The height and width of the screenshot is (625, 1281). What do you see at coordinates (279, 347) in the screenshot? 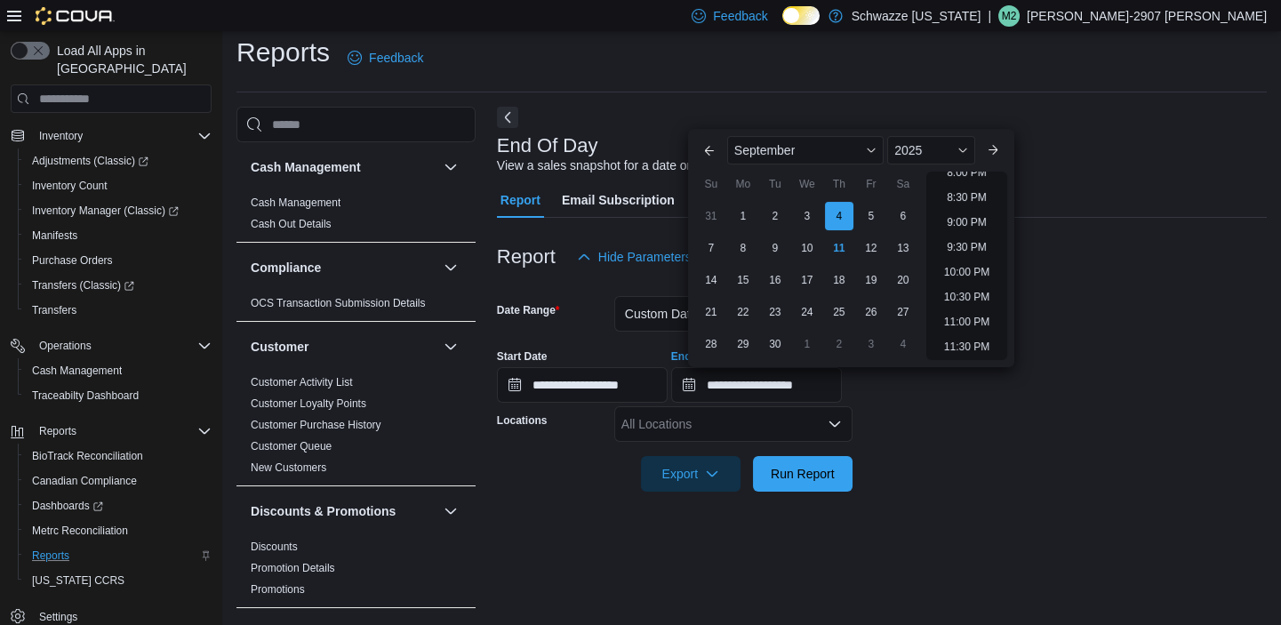
I see `h3: Customer` at bounding box center [279, 347].